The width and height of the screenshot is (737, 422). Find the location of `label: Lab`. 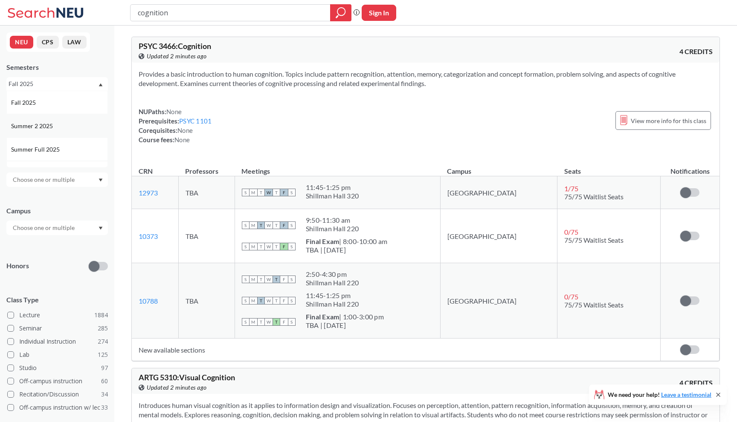

label: Lab is located at coordinates (58, 355).